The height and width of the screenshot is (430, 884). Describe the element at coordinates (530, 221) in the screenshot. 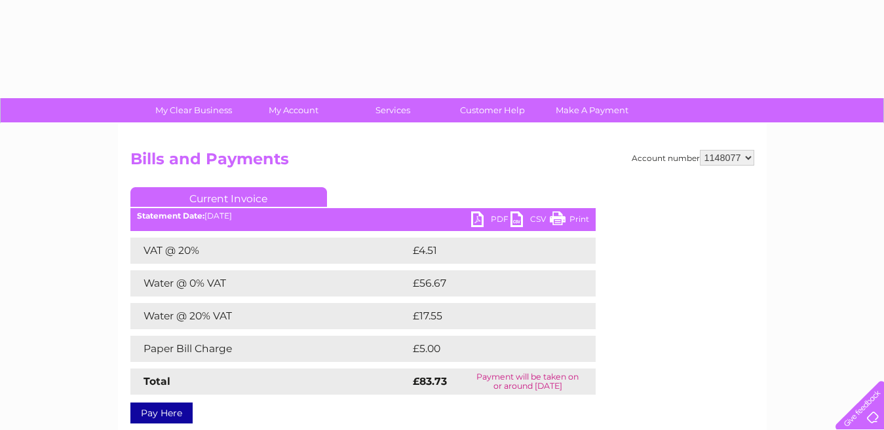

I see `a: CSV` at that location.